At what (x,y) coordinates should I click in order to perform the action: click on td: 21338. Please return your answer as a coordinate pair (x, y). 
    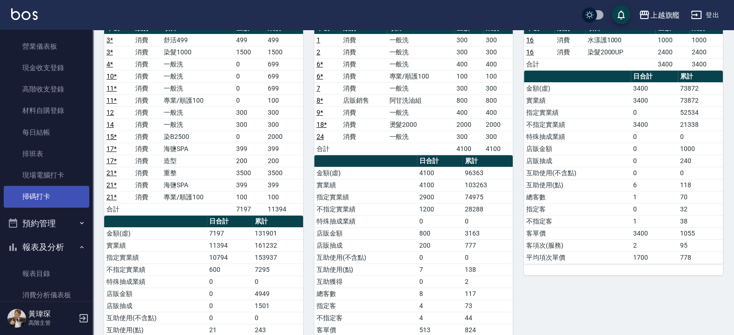
    Looking at the image, I should click on (700, 125).